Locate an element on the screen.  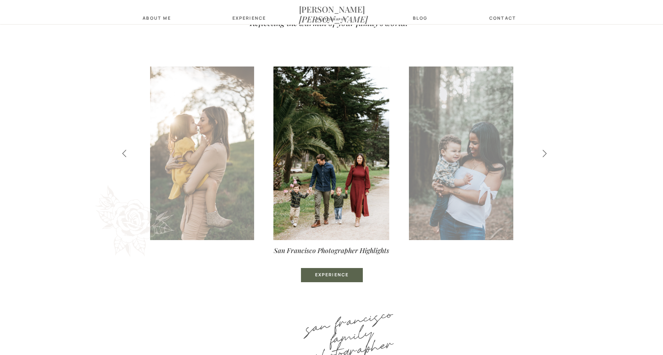
nav: Experience is located at coordinates (248, 18).